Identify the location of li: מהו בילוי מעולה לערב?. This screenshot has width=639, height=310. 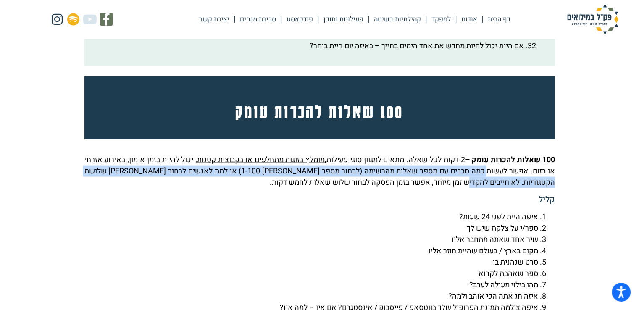
(311, 285).